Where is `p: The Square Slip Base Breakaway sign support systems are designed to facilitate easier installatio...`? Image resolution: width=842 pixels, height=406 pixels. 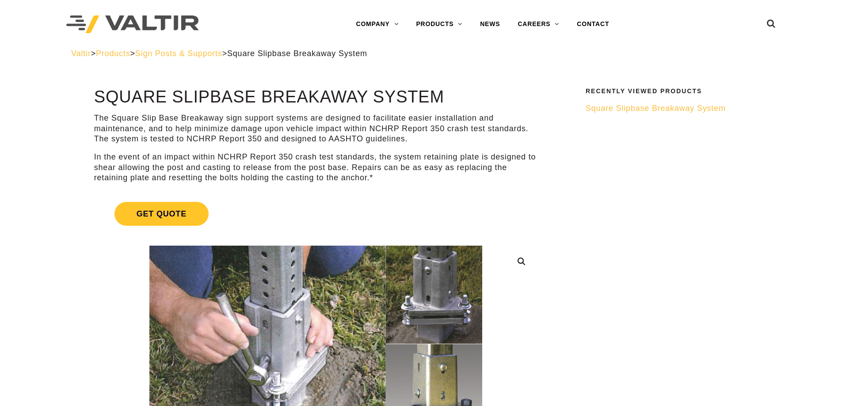
p: The Square Slip Base Breakaway sign support systems are designed to facilitate easier installatio... is located at coordinates (316, 129).